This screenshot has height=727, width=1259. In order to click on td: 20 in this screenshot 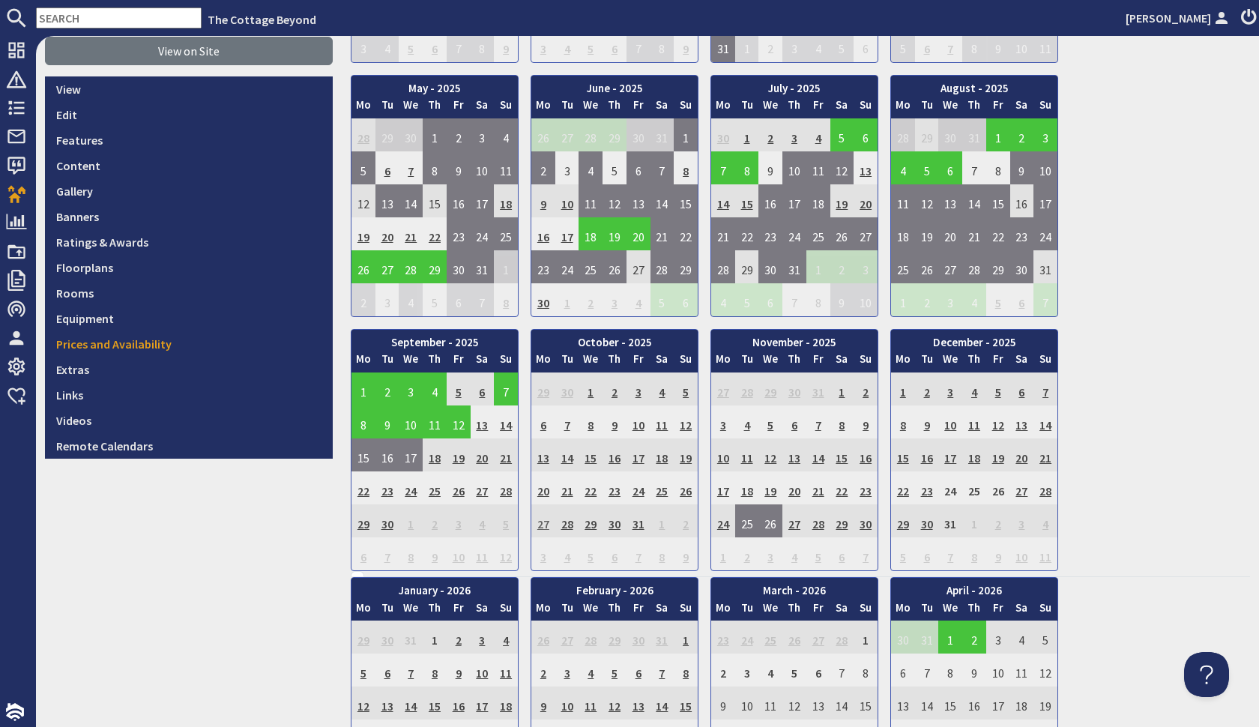, I will do `click(638, 234)`.